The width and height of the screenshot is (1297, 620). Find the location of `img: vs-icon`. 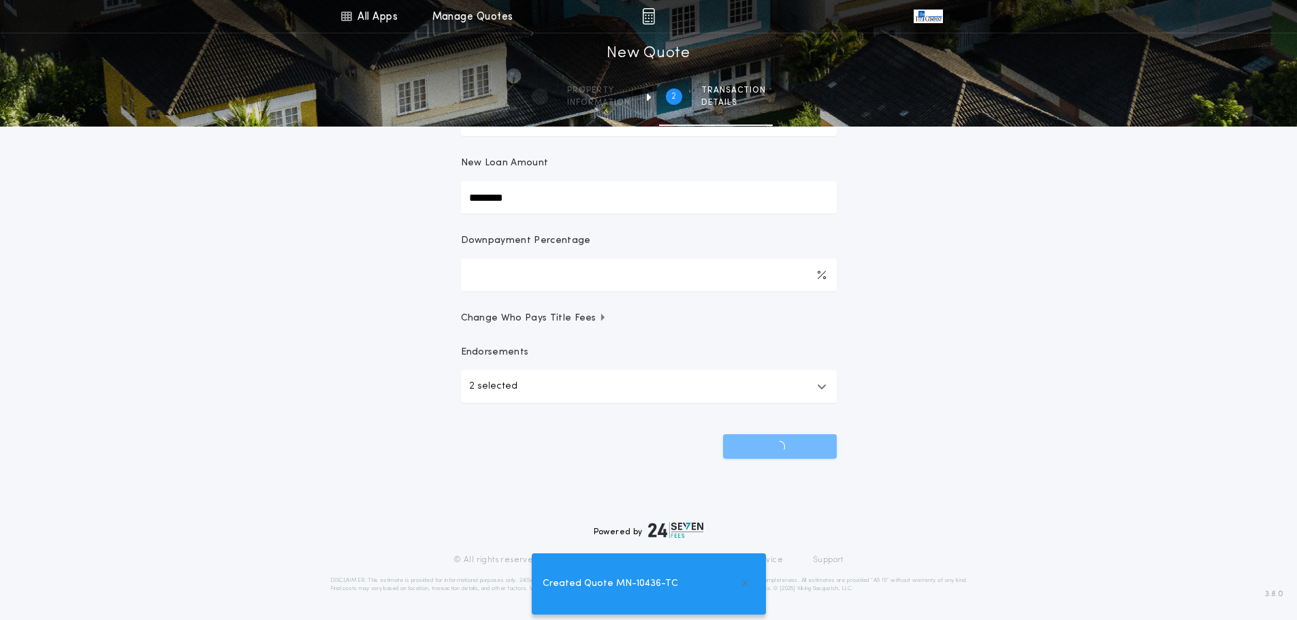

img: vs-icon is located at coordinates (928, 16).